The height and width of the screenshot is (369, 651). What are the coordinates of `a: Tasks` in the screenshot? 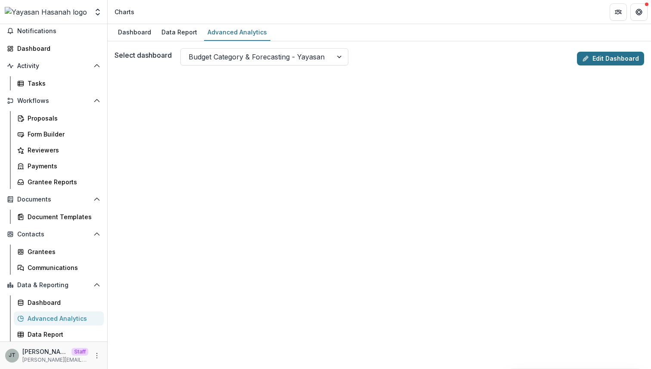 It's located at (59, 83).